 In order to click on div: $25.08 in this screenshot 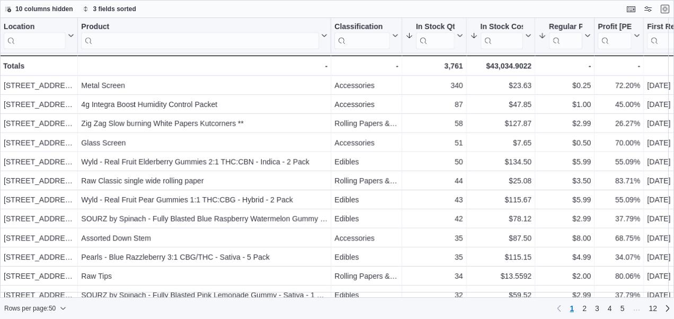, I will do `click(501, 181)`.